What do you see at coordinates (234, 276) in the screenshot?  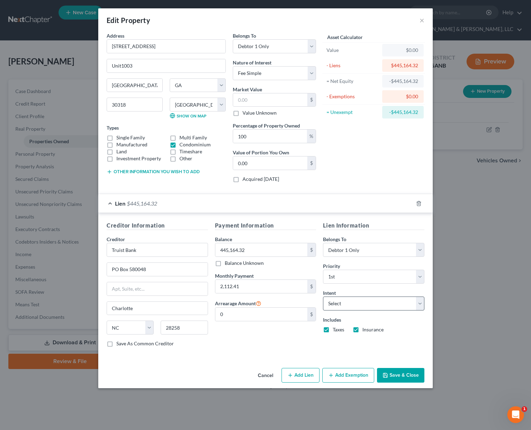 I see `label: Monthly Payment` at bounding box center [234, 276].